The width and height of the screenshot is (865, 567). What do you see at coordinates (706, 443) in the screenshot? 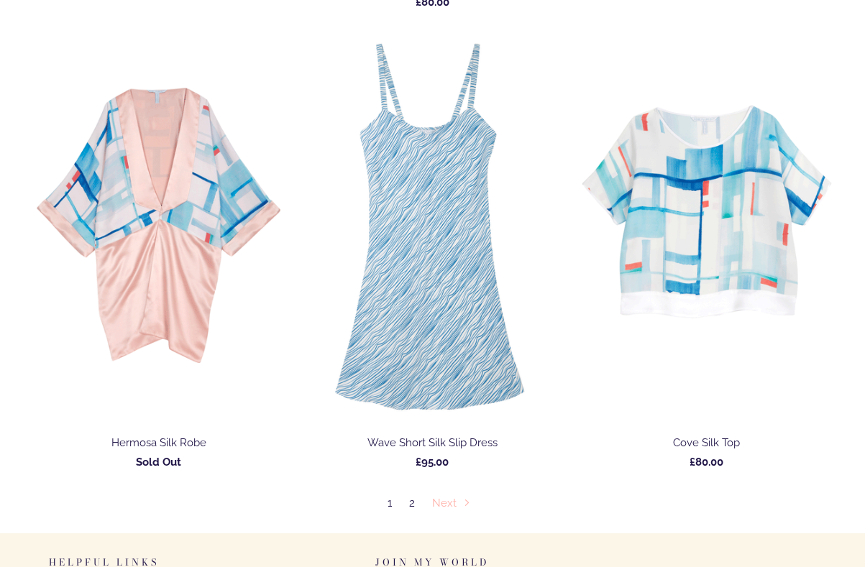
I see `span: Cove Silk Top` at bounding box center [706, 443].